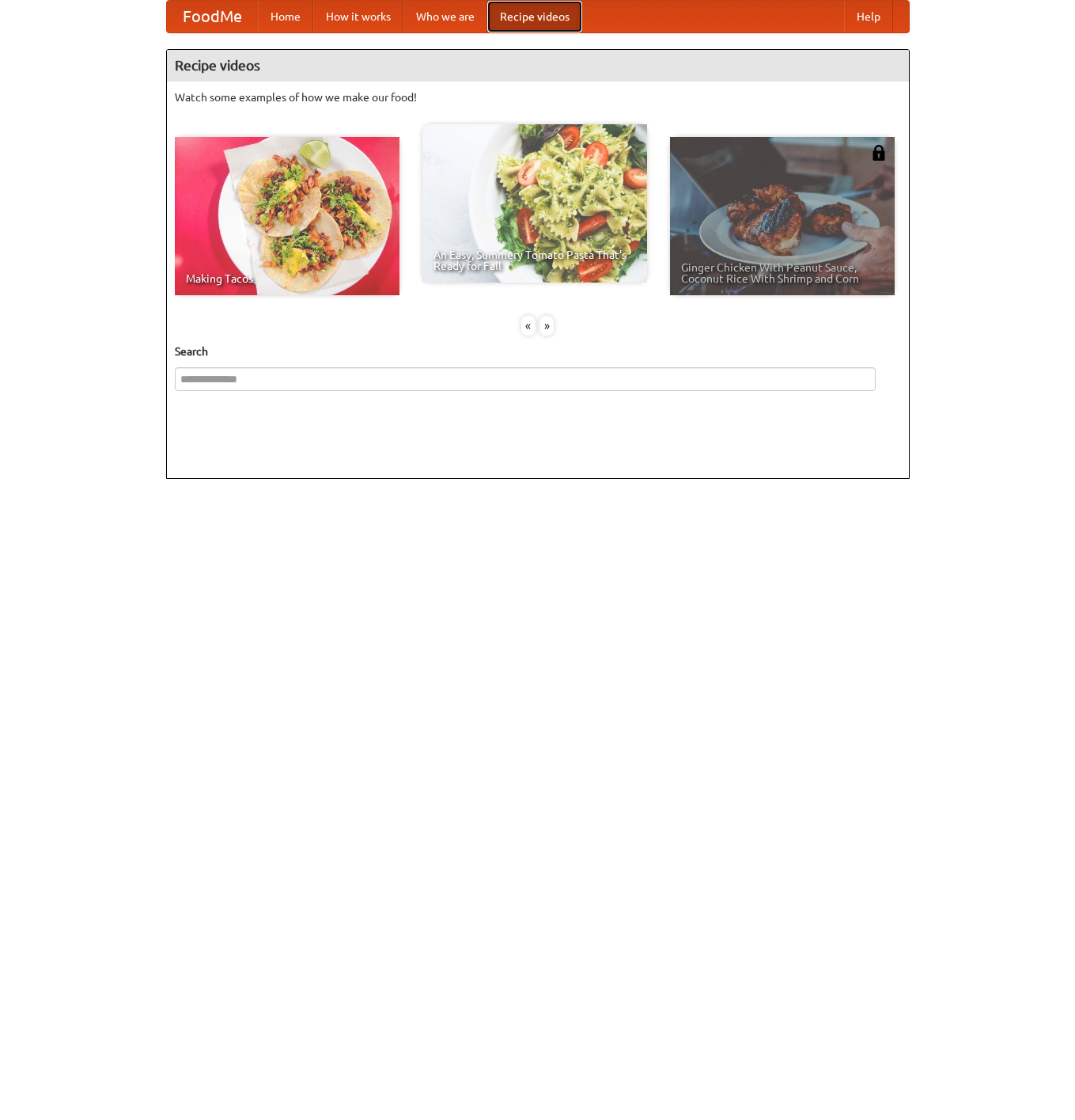 This screenshot has height=1120, width=1075. Describe the element at coordinates (538, 351) in the screenshot. I see `h5: Search` at that location.